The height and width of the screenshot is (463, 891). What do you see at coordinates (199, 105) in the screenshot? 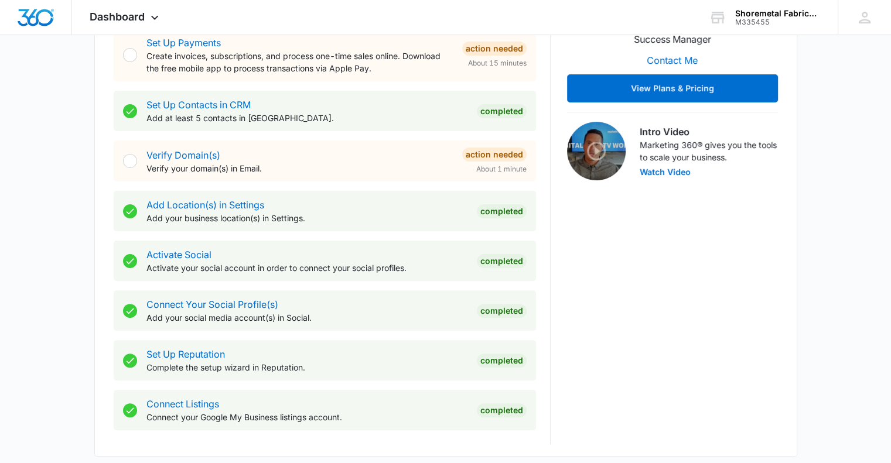
I see `a: Set Up Contacts in CRM` at bounding box center [199, 105].